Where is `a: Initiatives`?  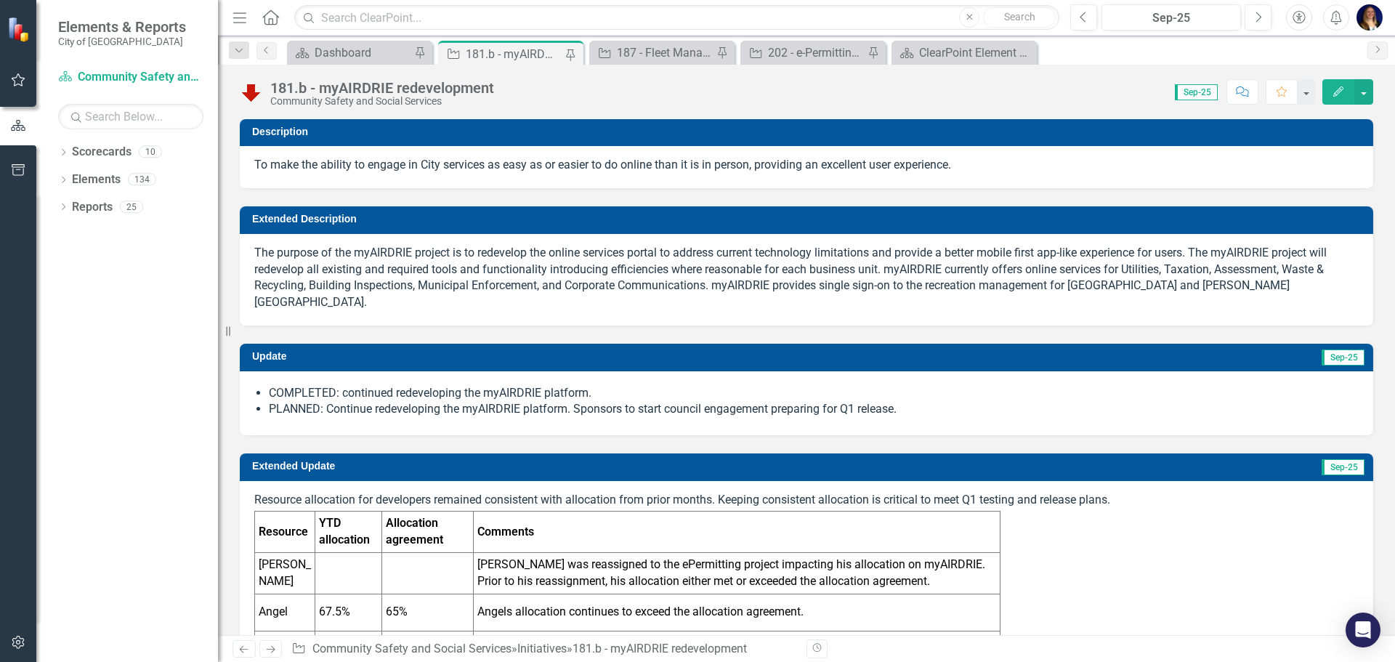 a: Initiatives is located at coordinates (542, 648).